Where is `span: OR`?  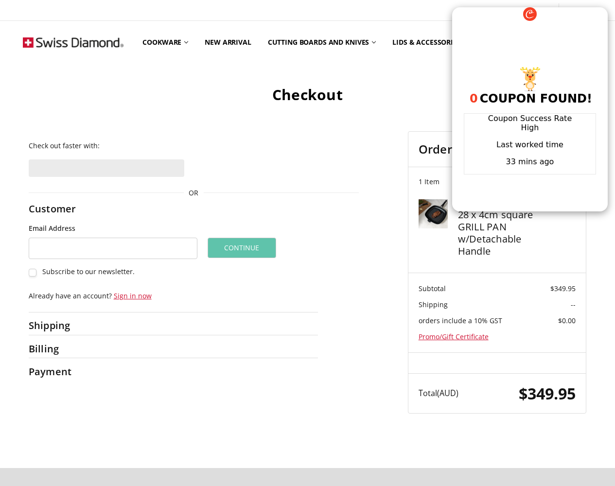 span: OR is located at coordinates (193, 193).